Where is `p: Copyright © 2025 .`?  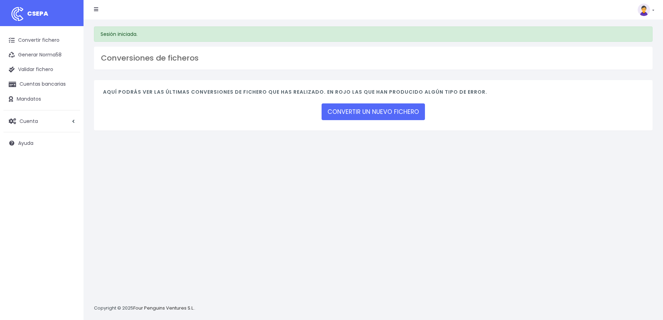 p: Copyright © 2025 . is located at coordinates (144, 308).